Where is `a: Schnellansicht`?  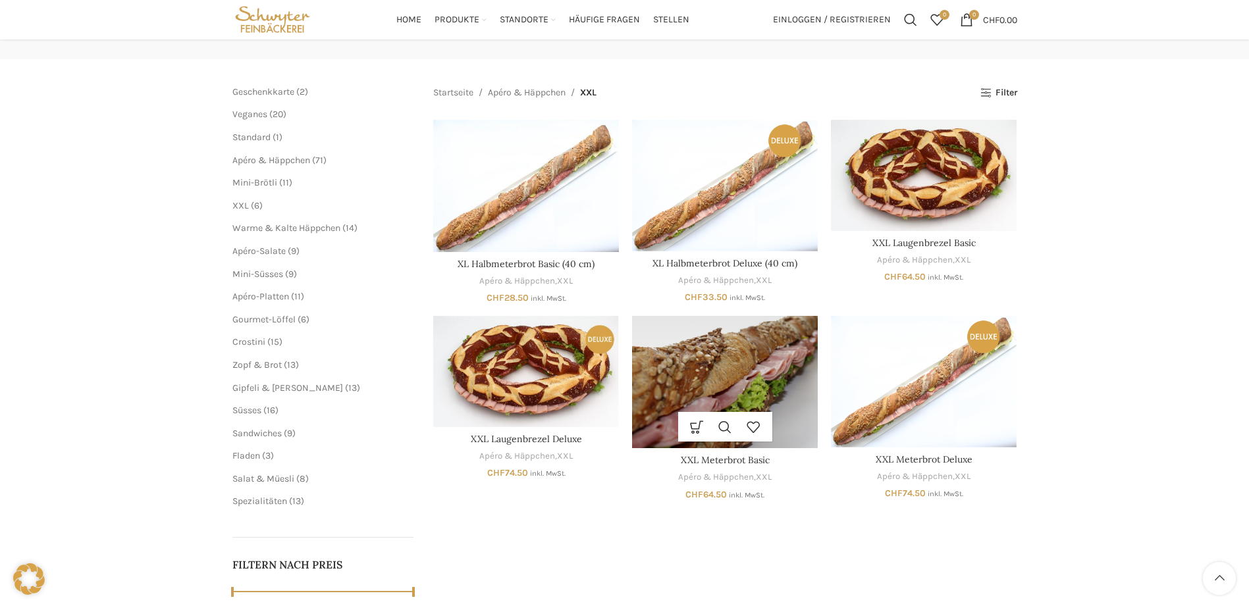 a: Schnellansicht is located at coordinates (725, 427).